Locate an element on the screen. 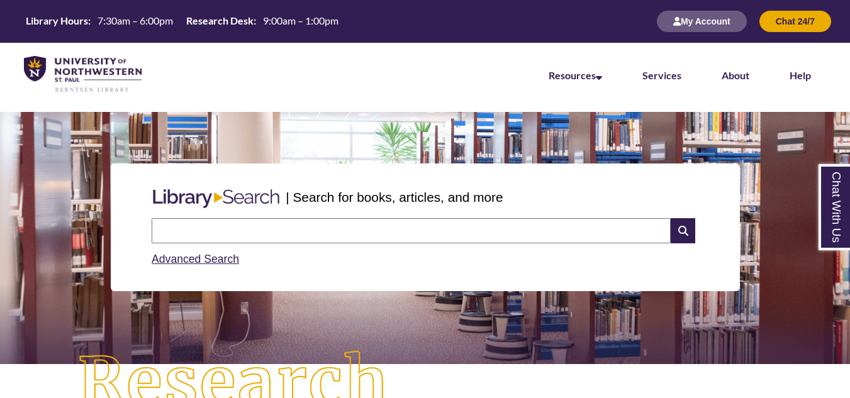 This screenshot has width=850, height=398. img: UNWSP Library Logo is located at coordinates (82, 74).